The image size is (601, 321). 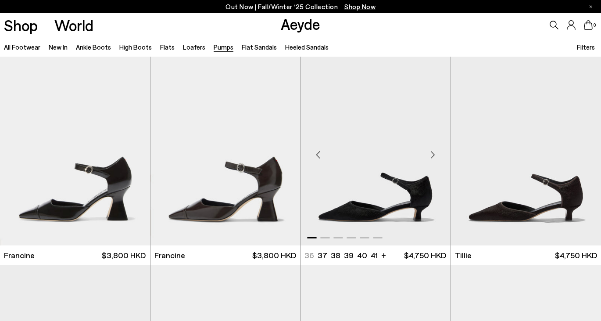 What do you see at coordinates (167, 47) in the screenshot?
I see `a: Flats` at bounding box center [167, 47].